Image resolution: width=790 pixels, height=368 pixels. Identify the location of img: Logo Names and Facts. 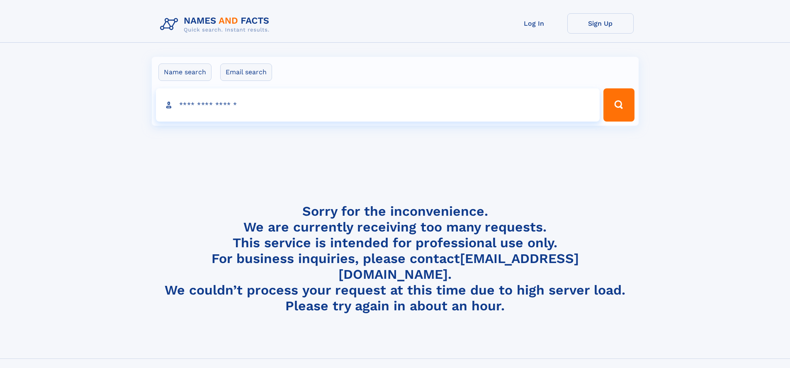
(217, 24).